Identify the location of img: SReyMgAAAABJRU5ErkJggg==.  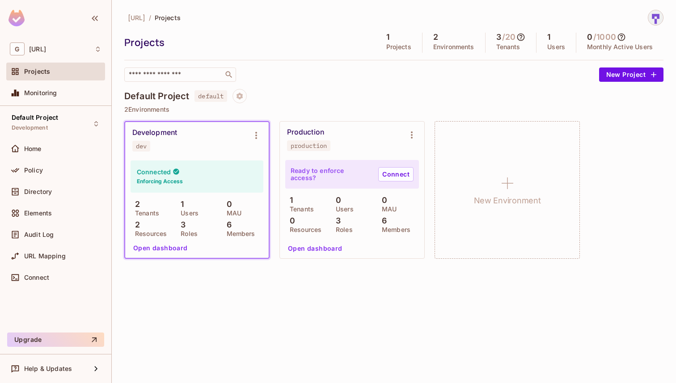
(17, 18).